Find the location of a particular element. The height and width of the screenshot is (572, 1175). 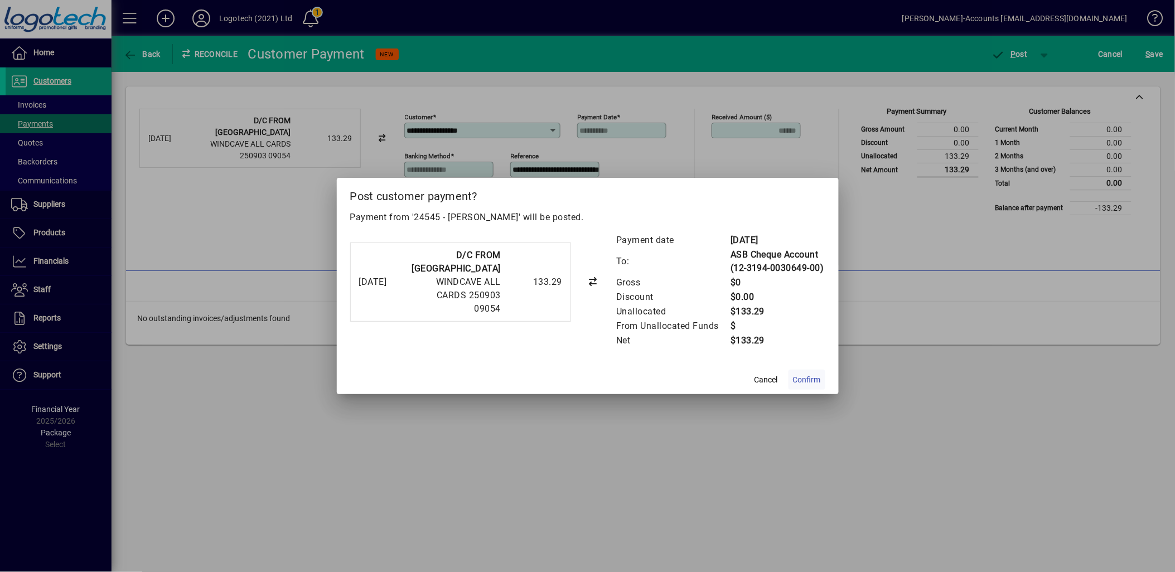

td: From Unallocated Funds is located at coordinates (673, 326).